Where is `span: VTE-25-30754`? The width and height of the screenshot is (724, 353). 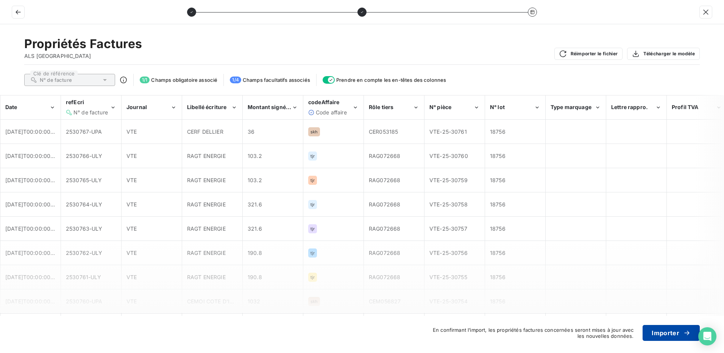
span: VTE-25-30754 is located at coordinates (448, 301).